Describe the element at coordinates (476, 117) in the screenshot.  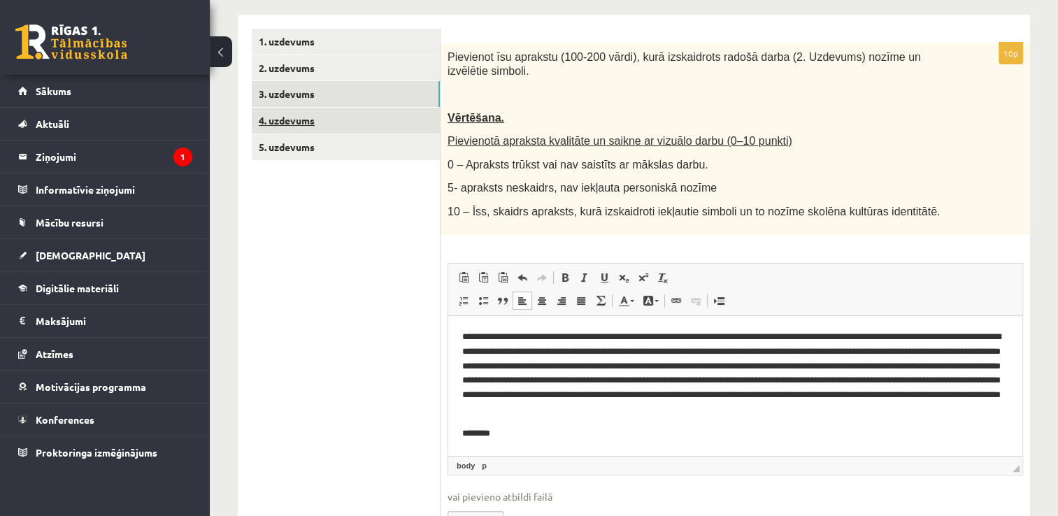
I see `span: Vērtēšana.` at that location.